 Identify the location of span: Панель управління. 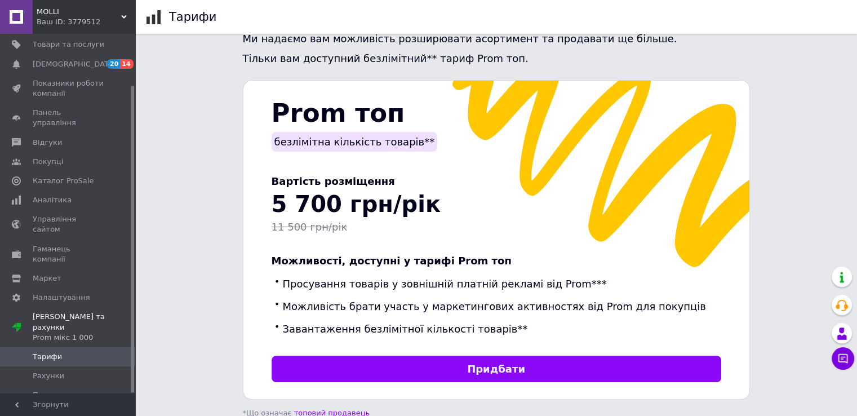
(68, 118).